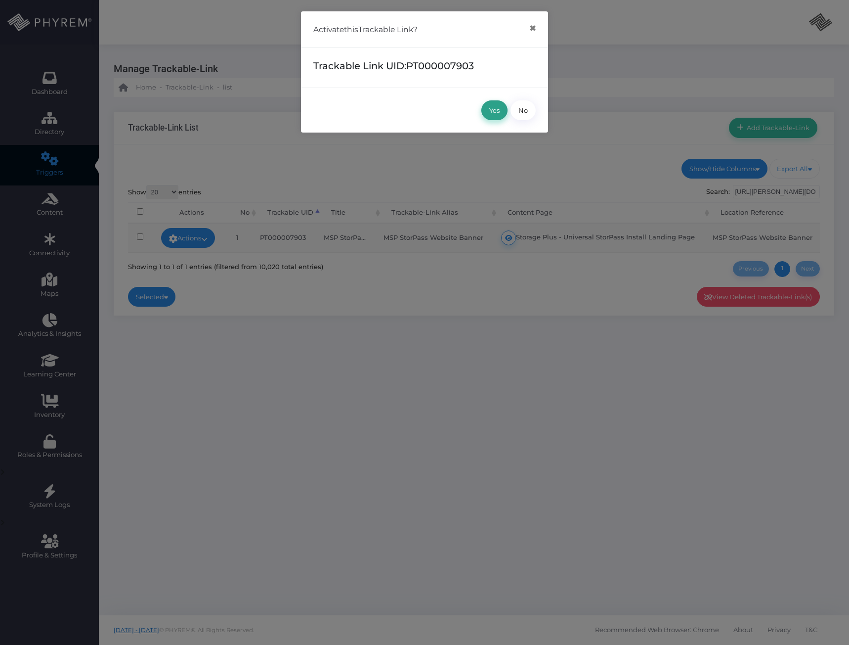 This screenshot has height=645, width=849. Describe the element at coordinates (386, 29) in the screenshot. I see `span: Trackable Link` at that location.